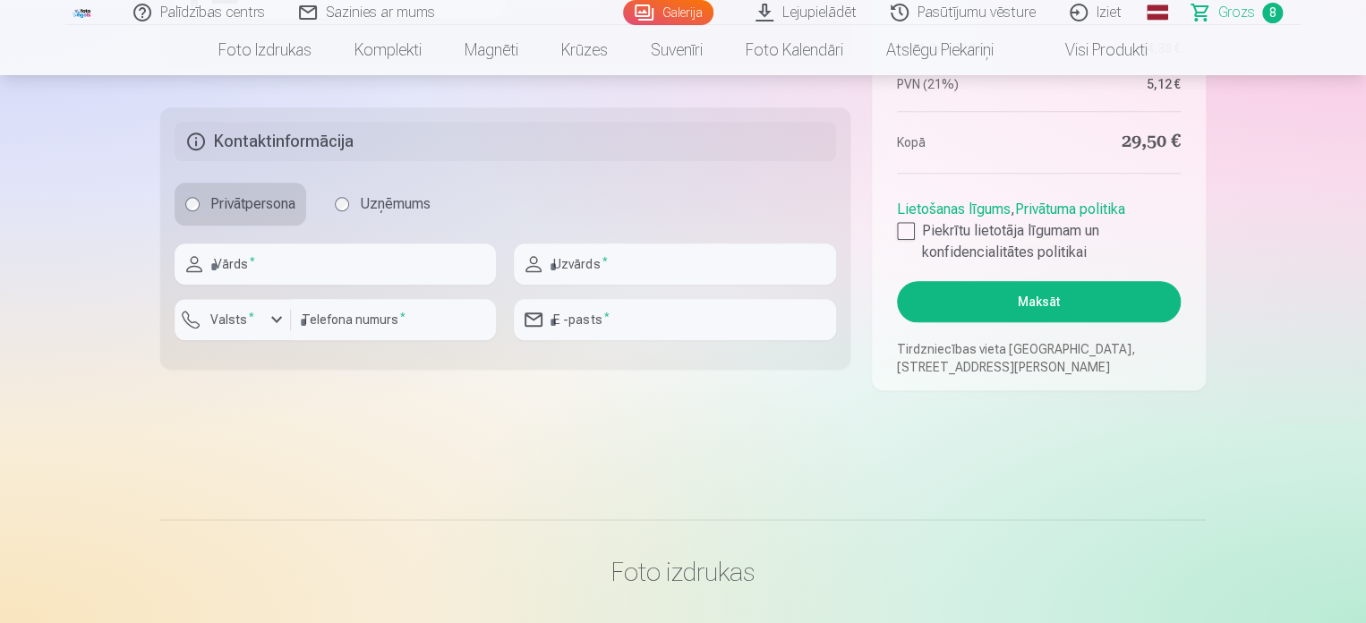  I want to click on dt: Kopā, so click(963, 142).